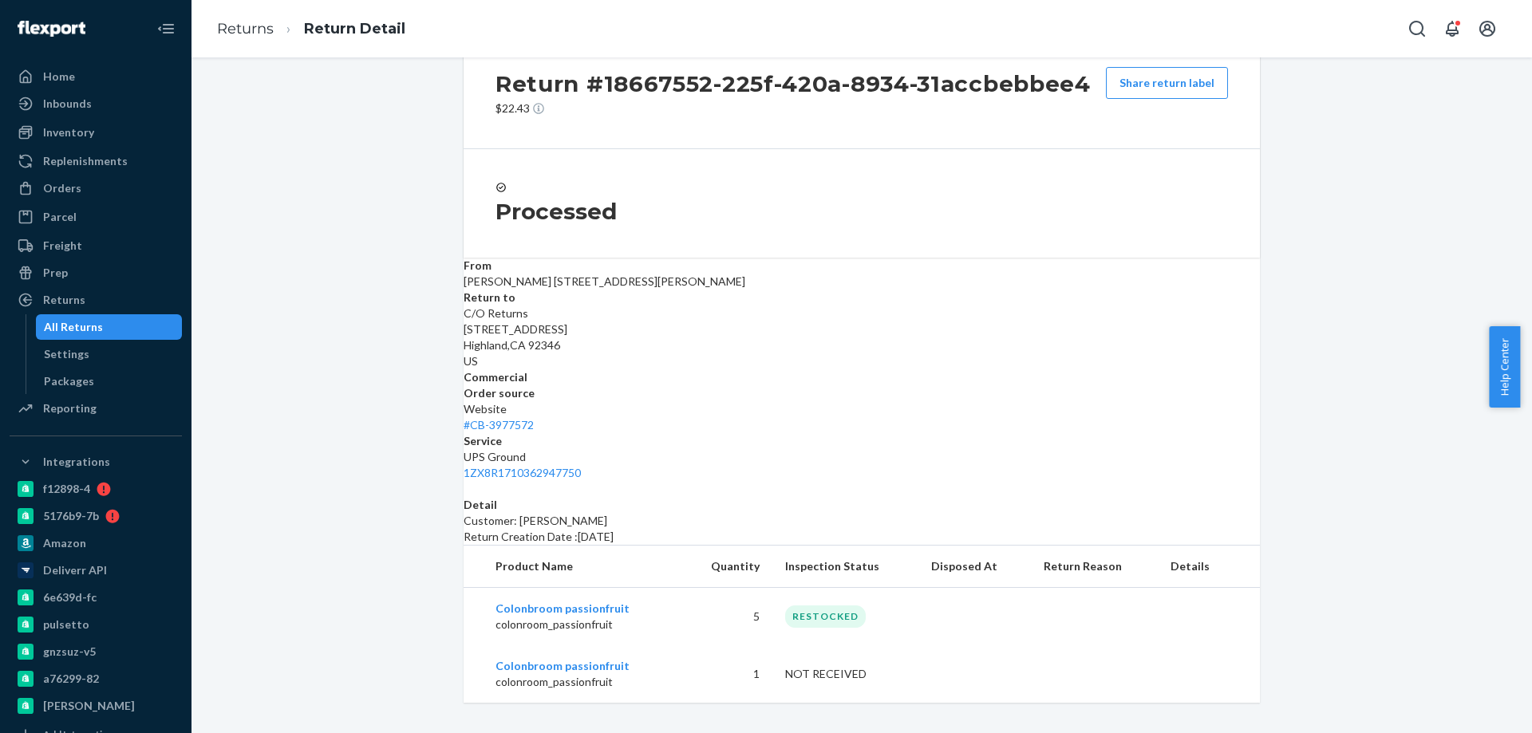 The width and height of the screenshot is (1532, 733). Describe the element at coordinates (69, 132) in the screenshot. I see `div: Inventory` at that location.